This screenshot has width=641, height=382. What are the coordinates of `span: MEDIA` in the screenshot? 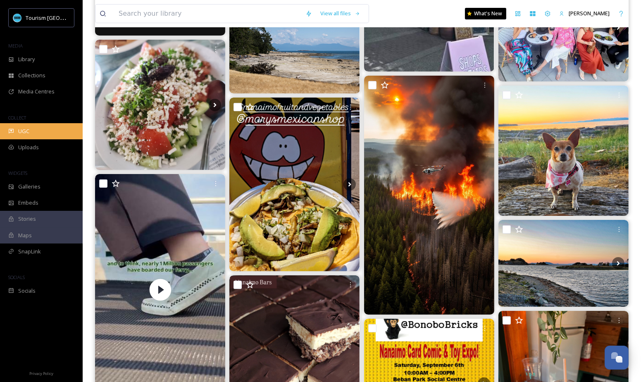 It's located at (15, 45).